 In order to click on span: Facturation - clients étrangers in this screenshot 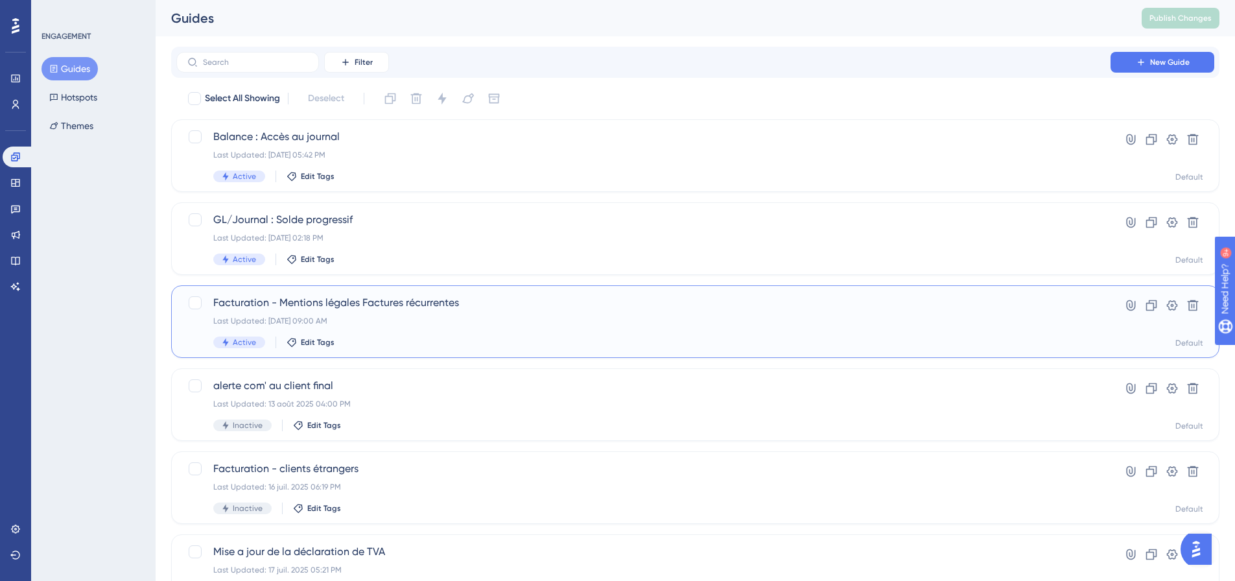, I will do `click(643, 469)`.